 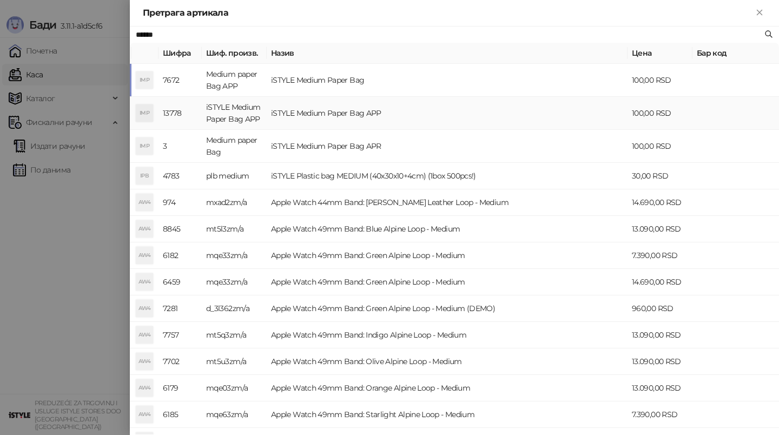 What do you see at coordinates (447, 335) in the screenshot?
I see `td: Apple Watch 49mm Band: Indigo Alpine Loop - Medium` at bounding box center [447, 335].